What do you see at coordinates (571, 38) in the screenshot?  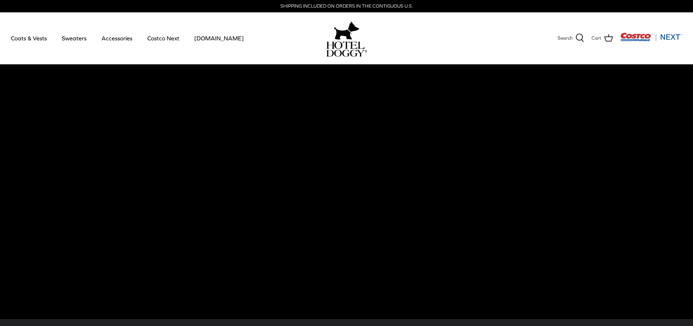 I see `a: Search` at bounding box center [571, 38].